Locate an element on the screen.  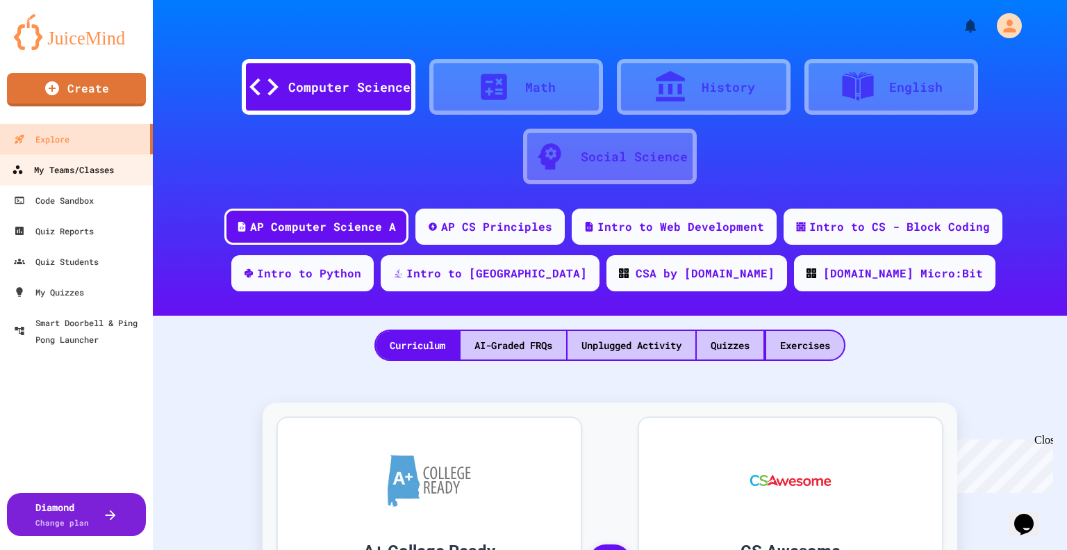
div: Intro to Web Development is located at coordinates (681, 227).